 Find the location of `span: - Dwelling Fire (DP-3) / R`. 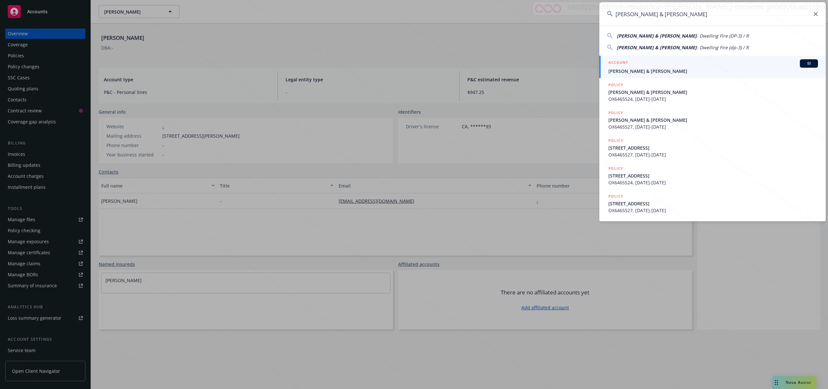

span: - Dwelling Fire (DP-3) / R is located at coordinates (723, 36).